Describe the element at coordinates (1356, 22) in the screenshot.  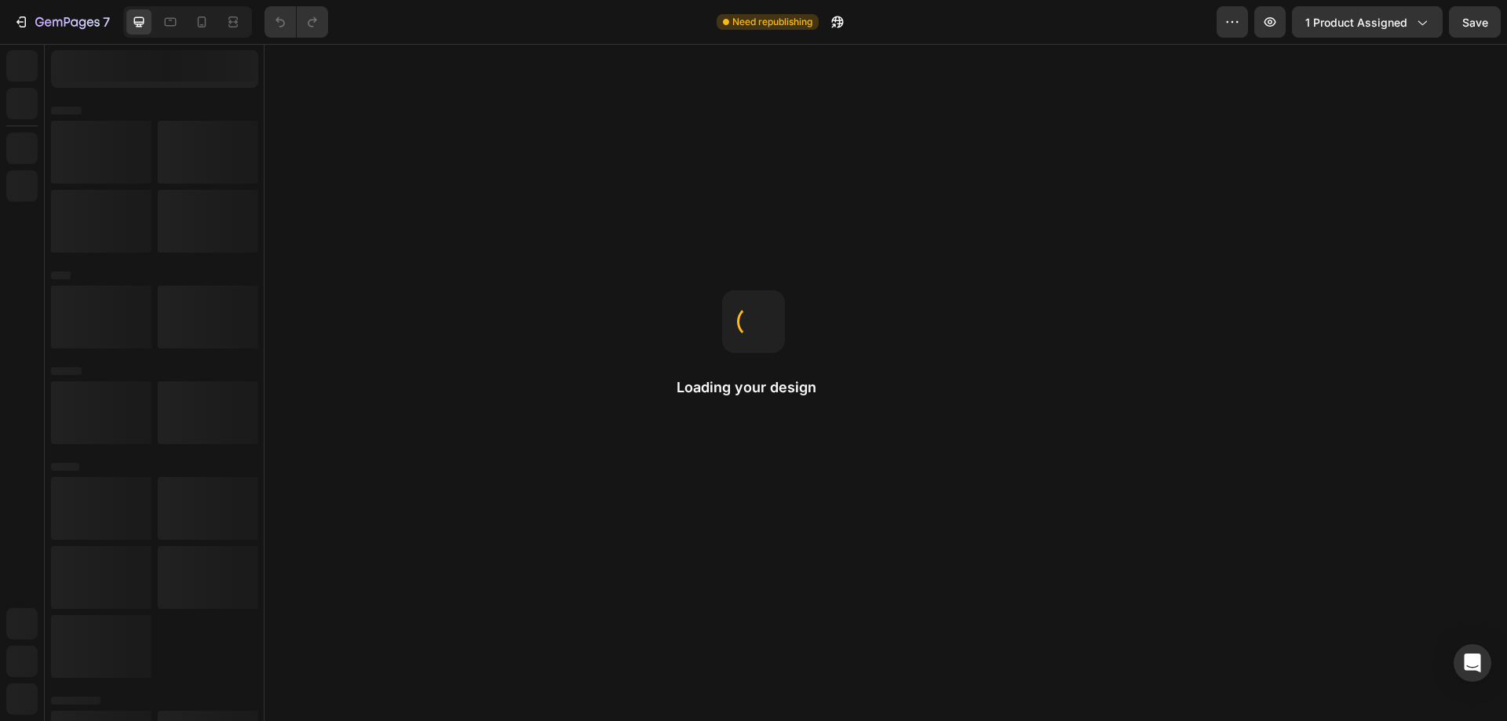
I see `span: 1 product assigned` at that location.